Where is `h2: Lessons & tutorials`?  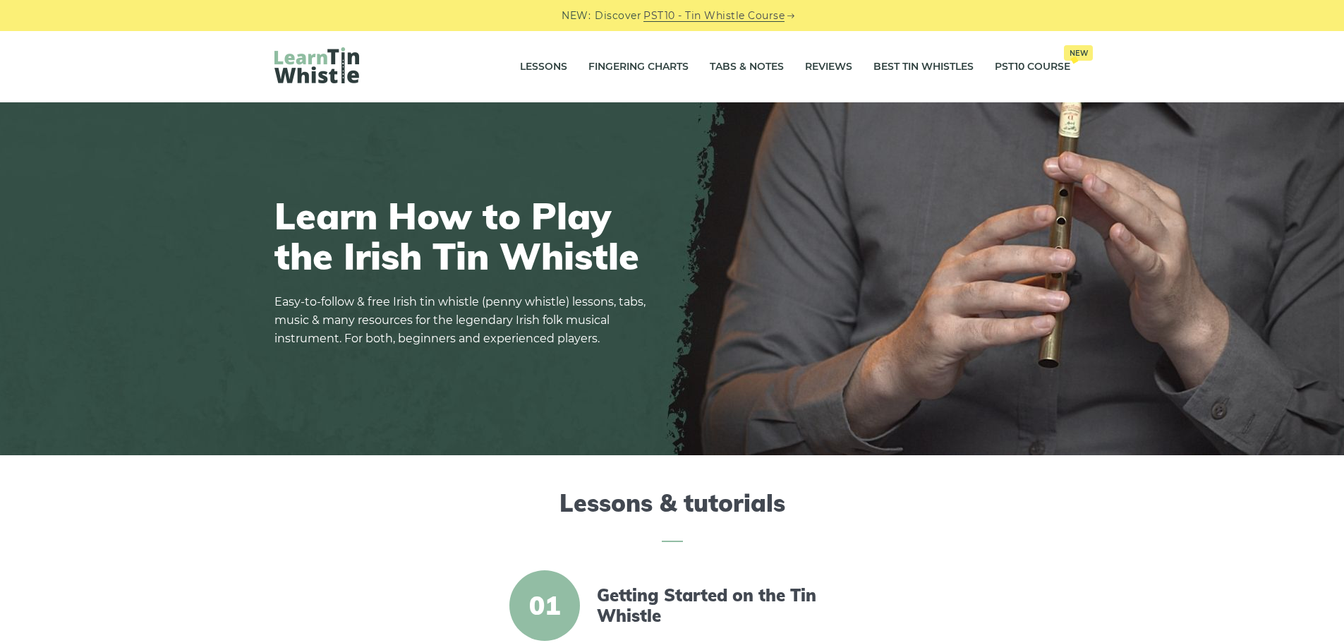 h2: Lessons & tutorials is located at coordinates (673, 515).